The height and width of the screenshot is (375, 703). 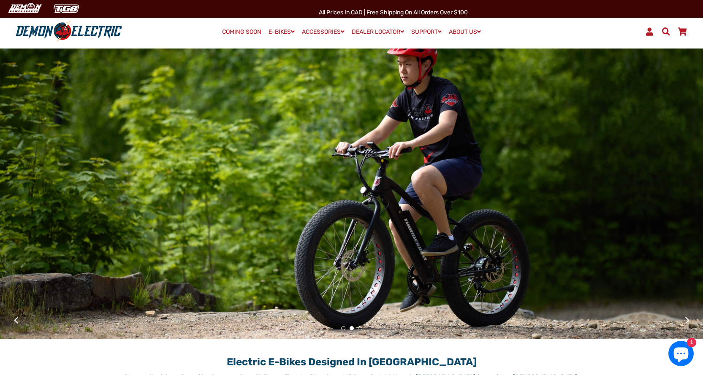 I want to click on button: 3 of 3, so click(x=360, y=329).